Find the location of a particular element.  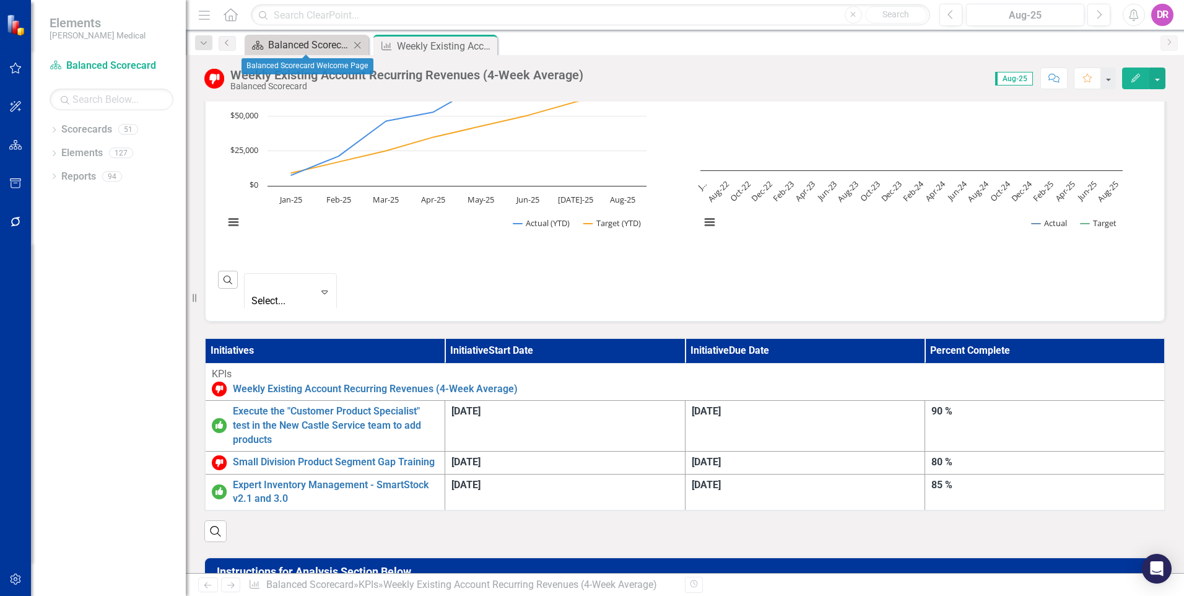

a: Balanced Scorecard Welcome Page is located at coordinates (298, 45).